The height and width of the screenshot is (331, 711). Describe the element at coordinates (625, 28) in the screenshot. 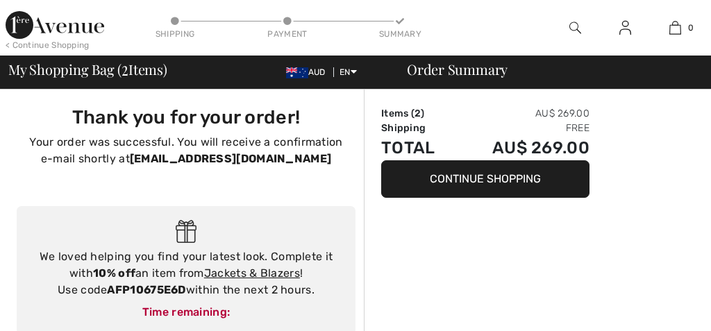

I see `img: My Info` at that location.